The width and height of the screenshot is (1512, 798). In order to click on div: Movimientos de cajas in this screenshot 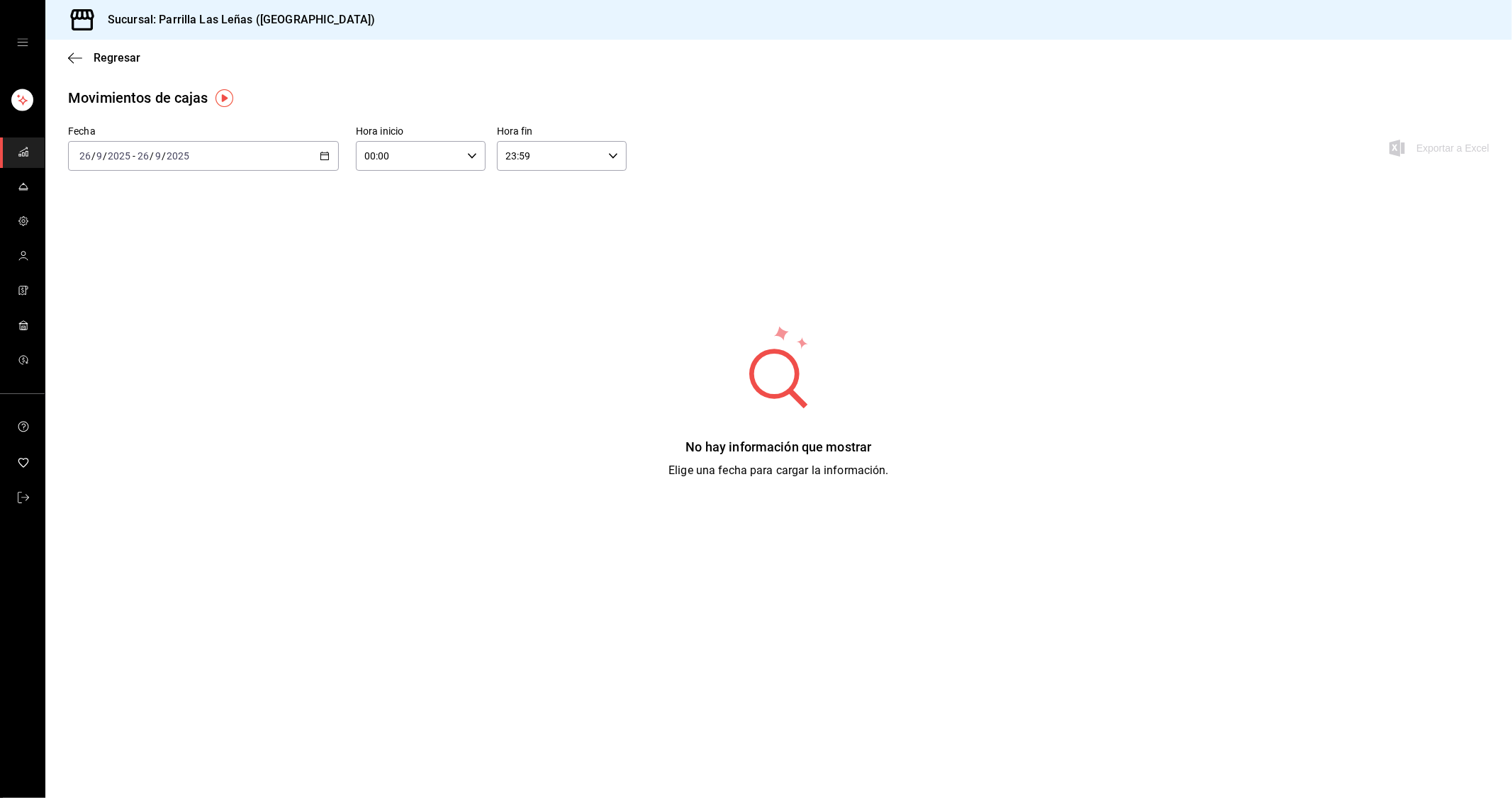, I will do `click(139, 98)`.